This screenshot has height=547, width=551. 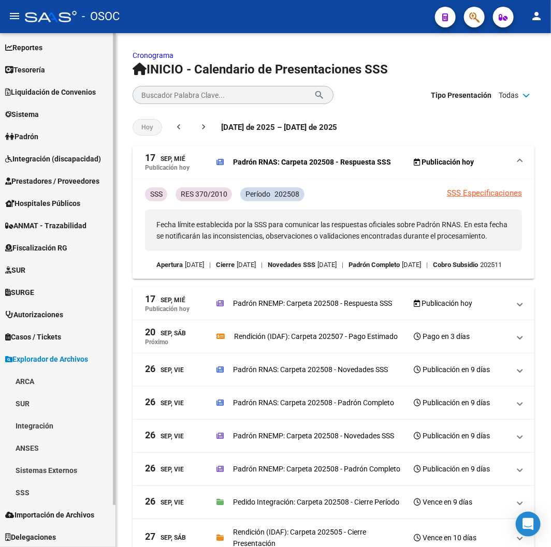 What do you see at coordinates (33, 337) in the screenshot?
I see `span: Casos / Tickets` at bounding box center [33, 337].